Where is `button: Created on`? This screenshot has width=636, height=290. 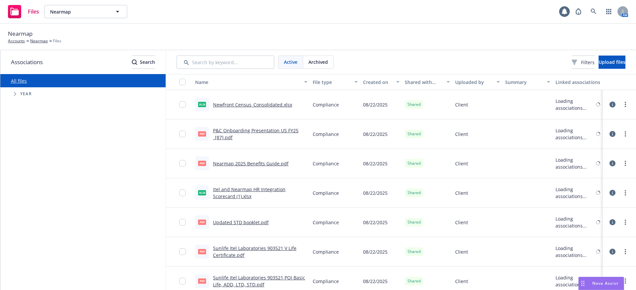
button: Created on is located at coordinates (381, 82).